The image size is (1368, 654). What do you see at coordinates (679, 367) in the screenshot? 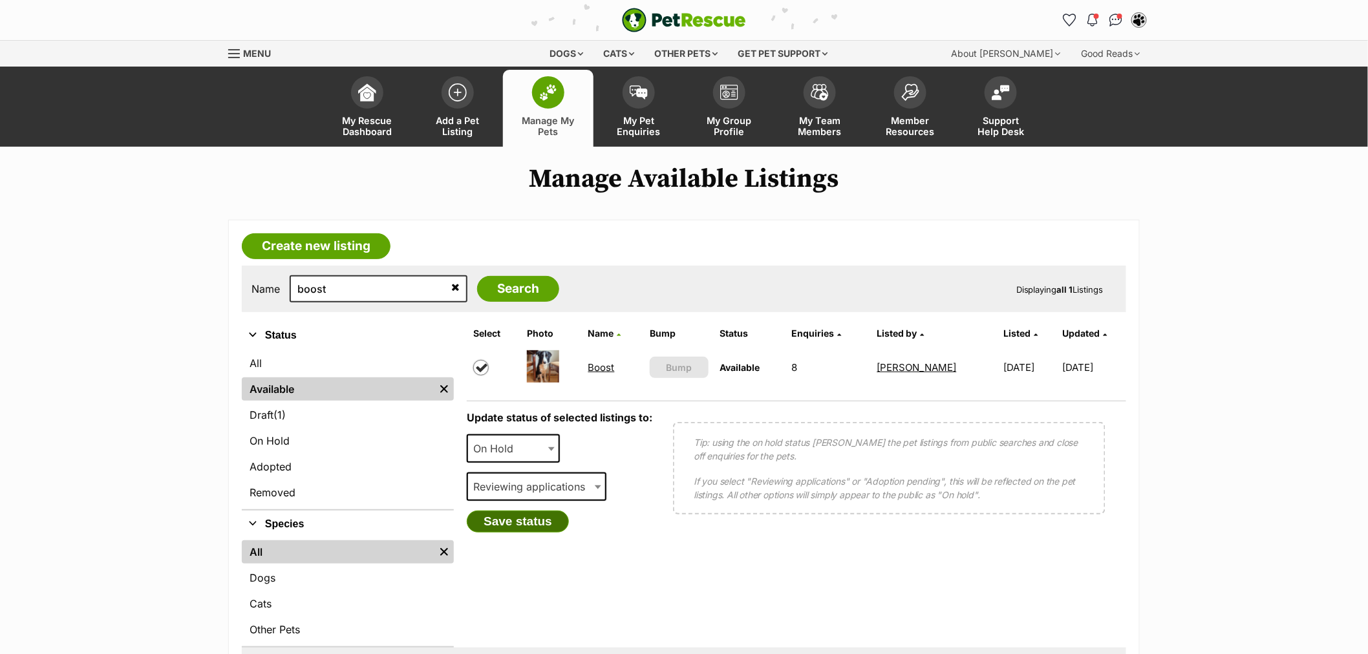
I see `button: Bump` at bounding box center [679, 367].